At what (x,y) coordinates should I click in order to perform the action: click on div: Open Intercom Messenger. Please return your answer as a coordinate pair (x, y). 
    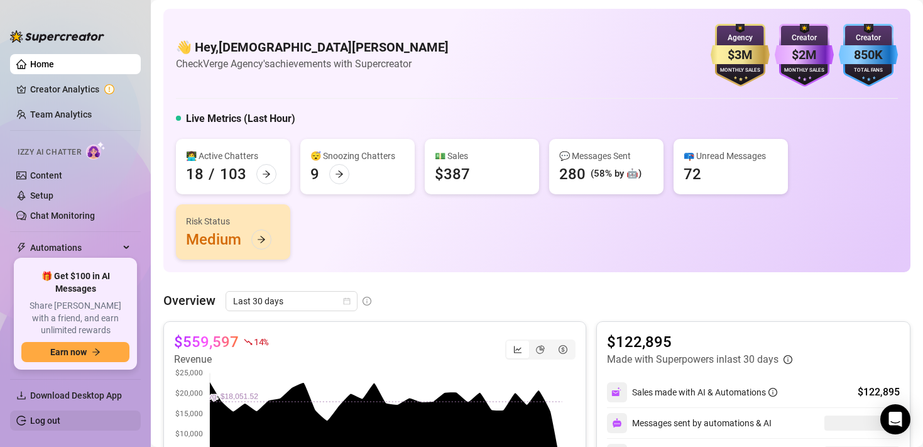
    Looking at the image, I should click on (895, 419).